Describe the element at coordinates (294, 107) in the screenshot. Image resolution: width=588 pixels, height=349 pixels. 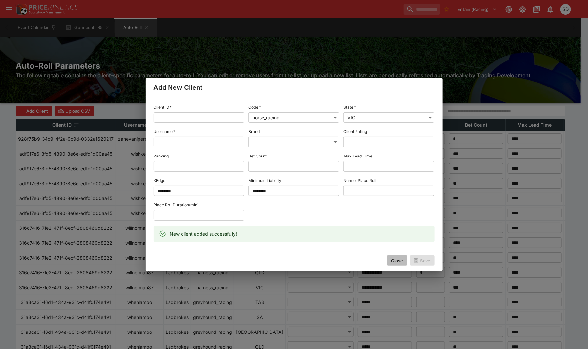
I see `label: Code` at that location.